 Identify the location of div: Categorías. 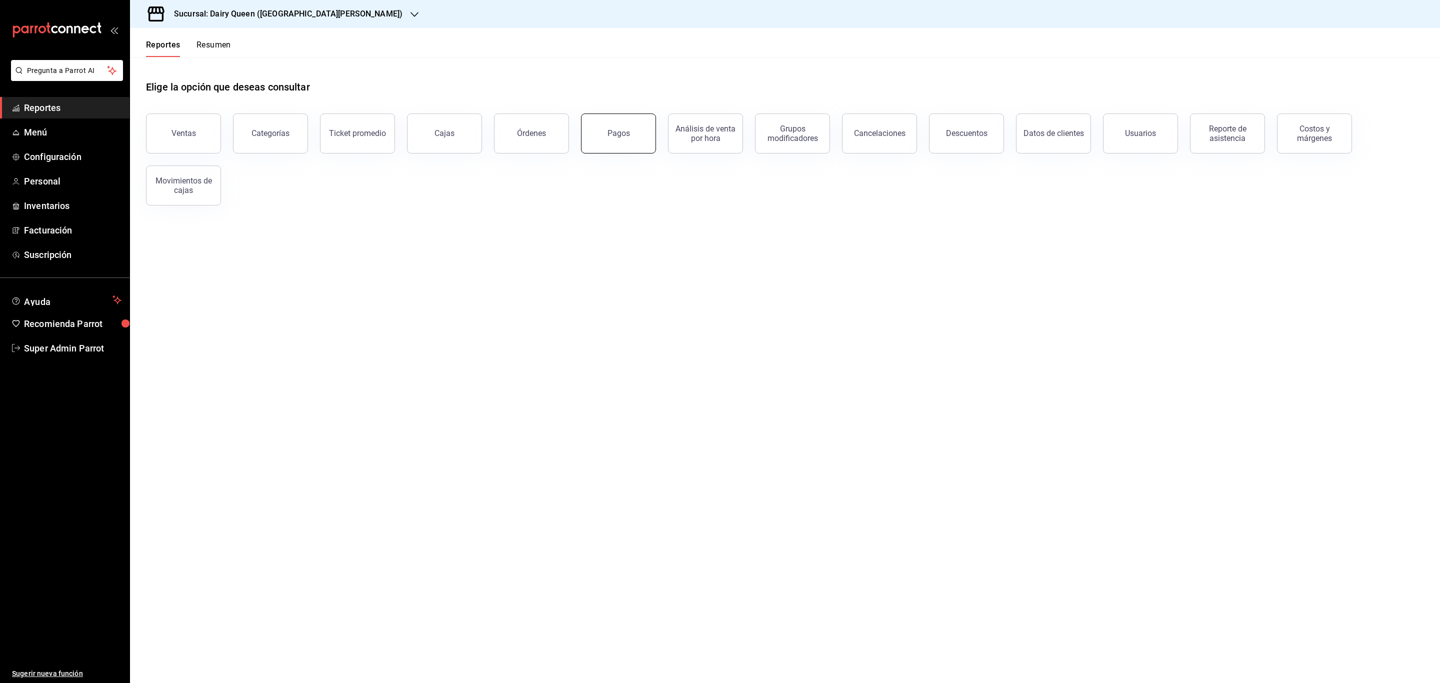
(270, 133).